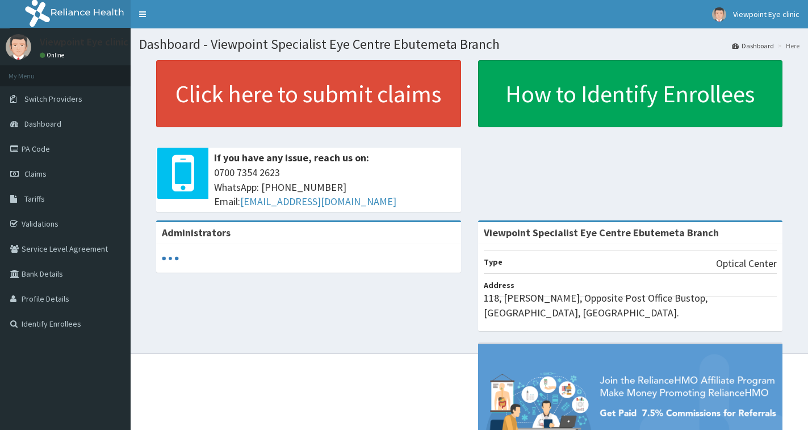 This screenshot has width=808, height=430. What do you see at coordinates (35, 199) in the screenshot?
I see `span: Tariffs` at bounding box center [35, 199].